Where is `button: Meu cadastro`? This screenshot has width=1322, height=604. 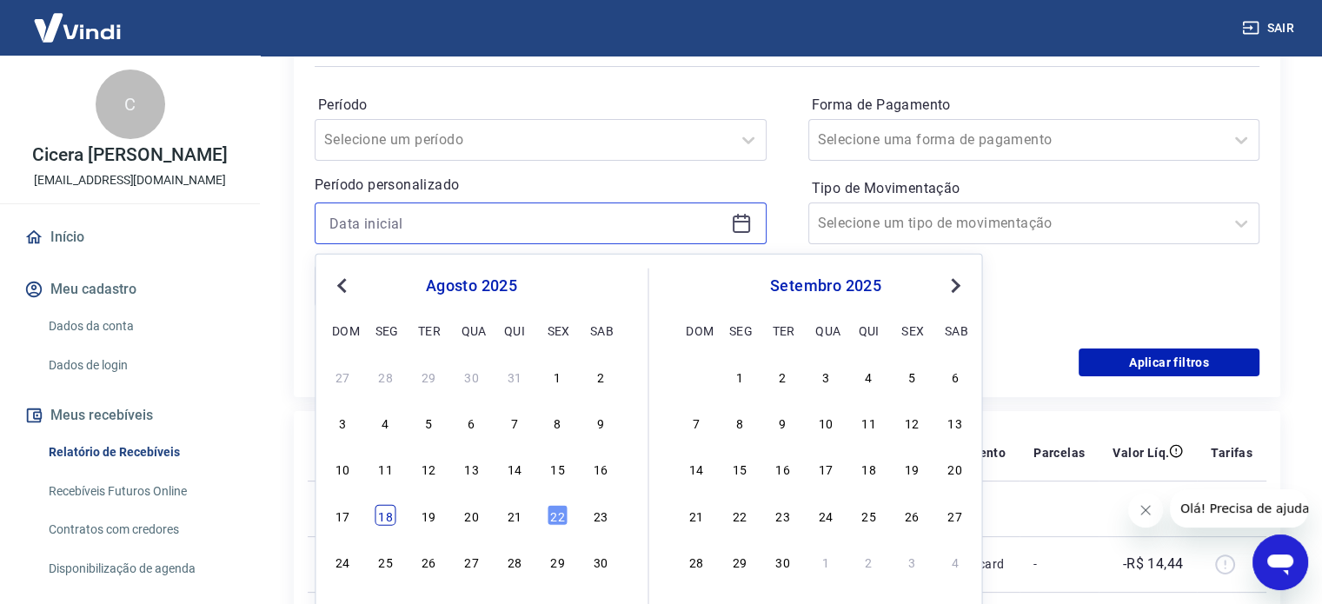
button: Meu cadastro is located at coordinates (129, 289).